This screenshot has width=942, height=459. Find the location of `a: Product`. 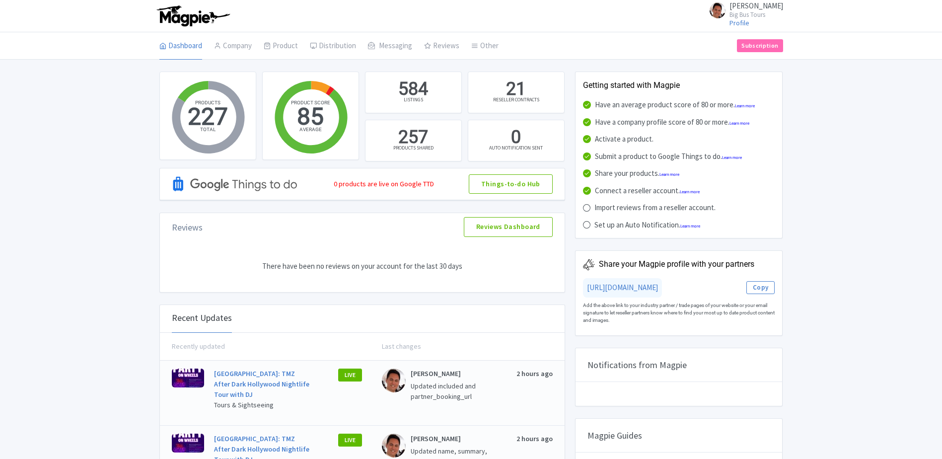

a: Product is located at coordinates (281, 46).